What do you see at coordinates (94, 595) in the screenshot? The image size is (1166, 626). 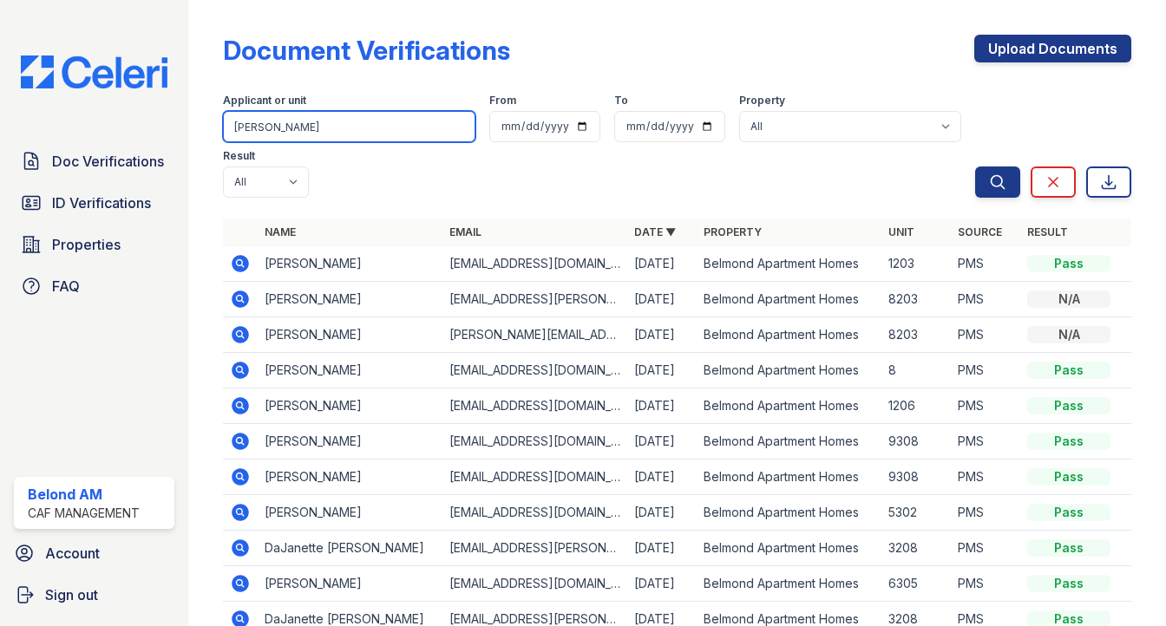 I see `a: Sign out` at bounding box center [94, 595].